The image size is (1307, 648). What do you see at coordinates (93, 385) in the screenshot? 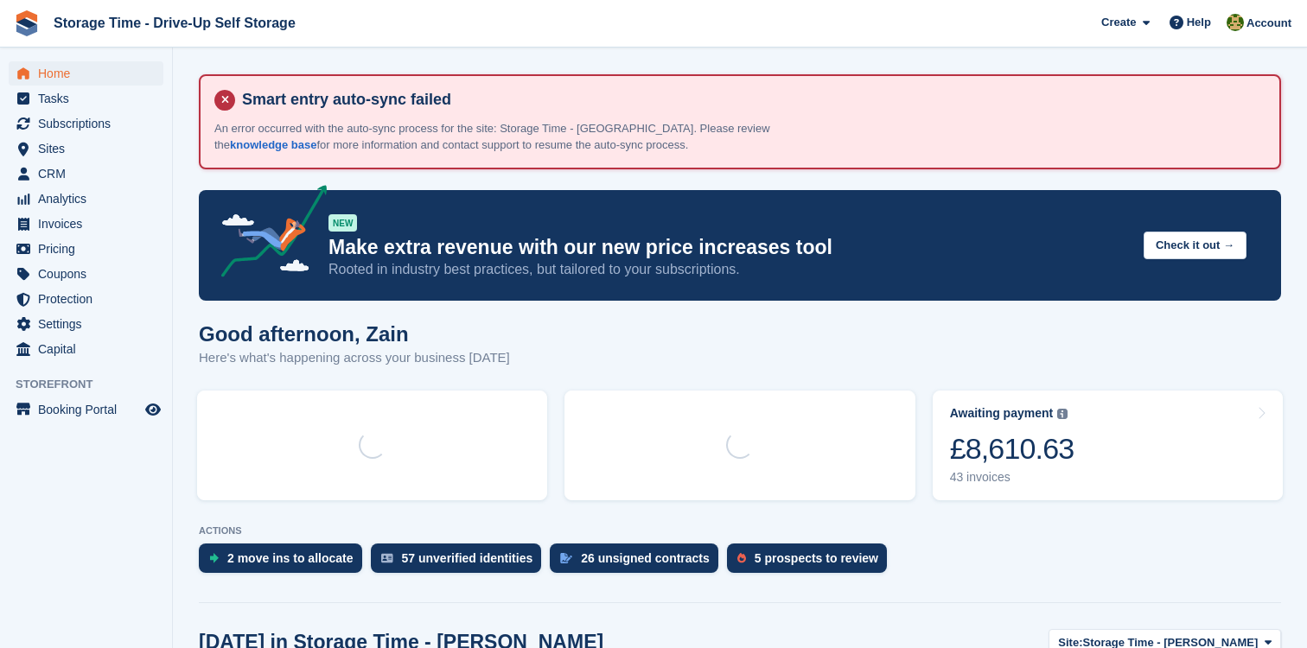
I see `span: Storefront` at bounding box center [93, 385].